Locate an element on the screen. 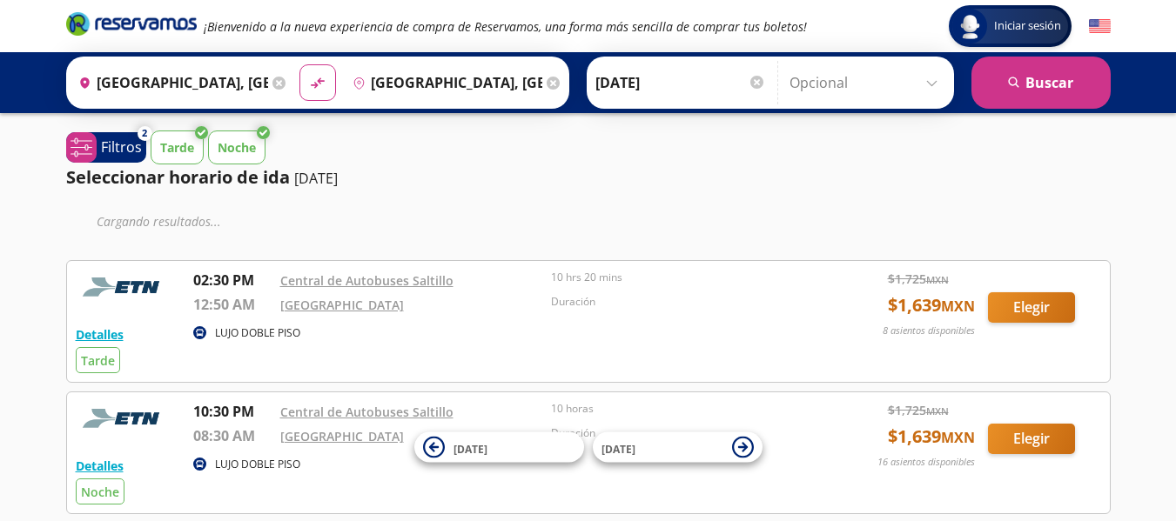 This screenshot has width=1176, height=521. span: Iniciar sesión is located at coordinates (1027, 26).